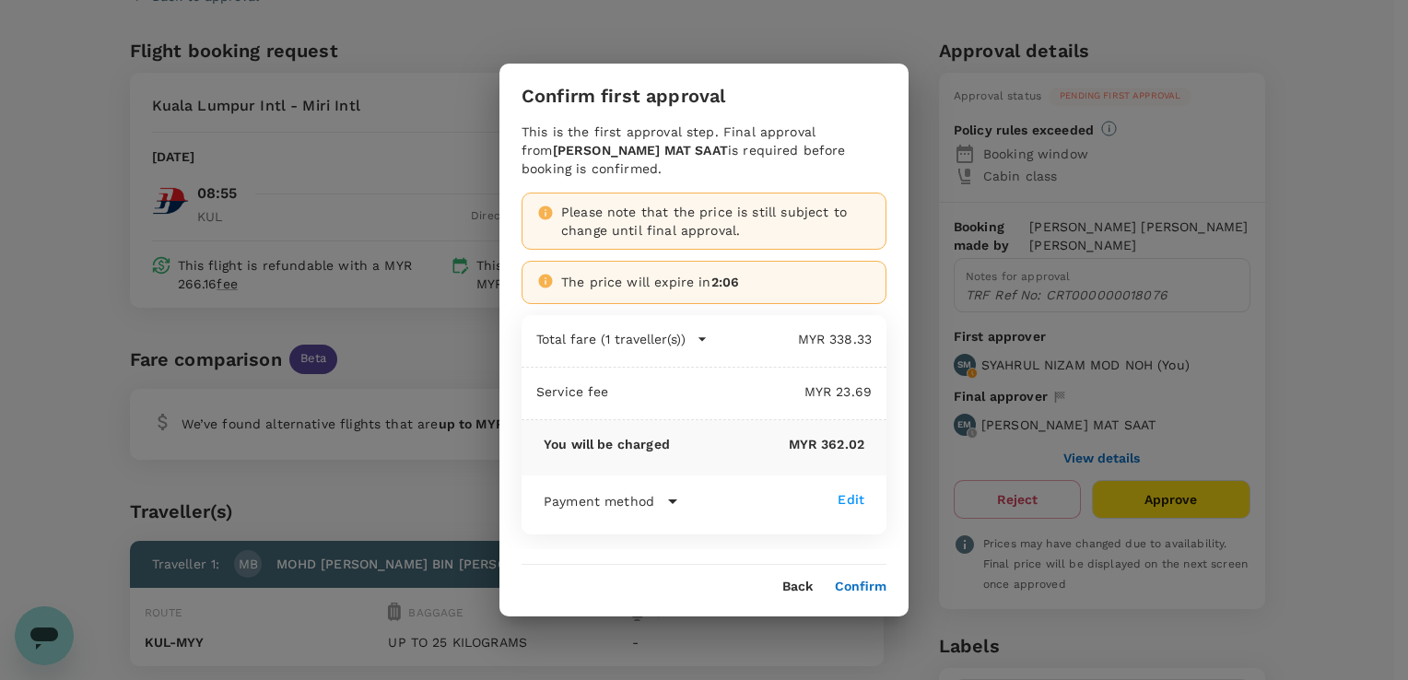  I want to click on div: This is the first approval step. Final approval from is required before booking is confirmed., so click(704, 150).